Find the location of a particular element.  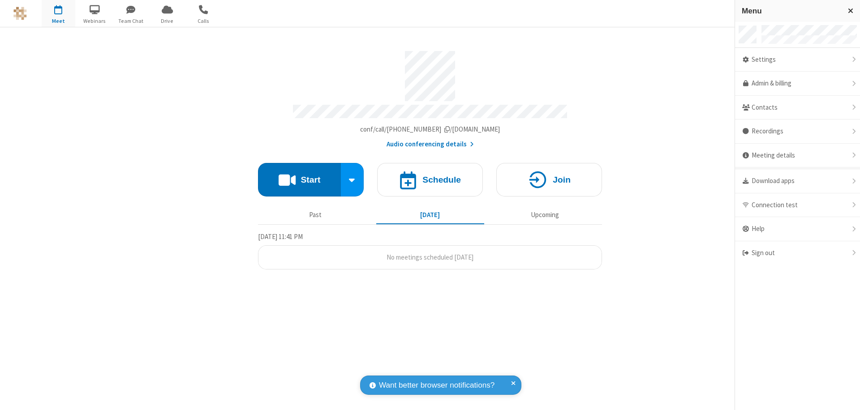

div: Settings is located at coordinates (797, 60).